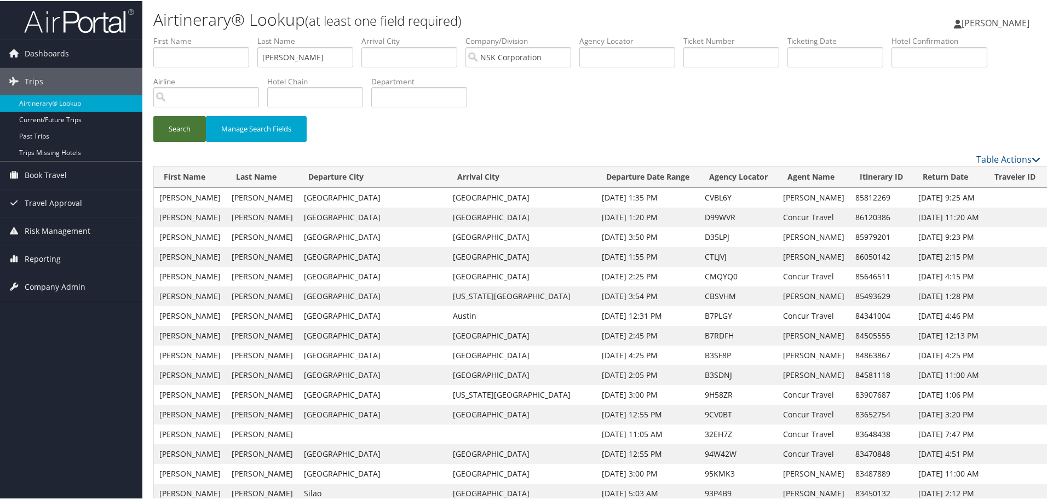  Describe the element at coordinates (423, 81) in the screenshot. I see `label: Department` at that location.